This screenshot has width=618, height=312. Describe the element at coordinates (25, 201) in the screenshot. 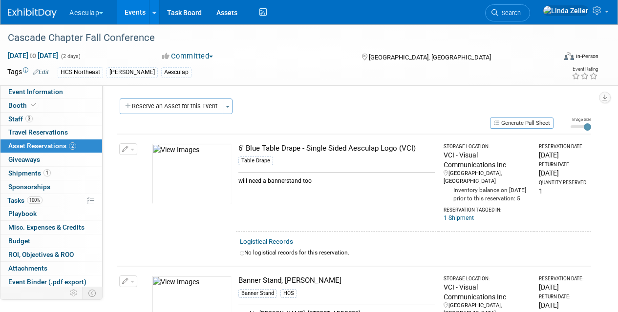

I see `span: Tasks` at that location.